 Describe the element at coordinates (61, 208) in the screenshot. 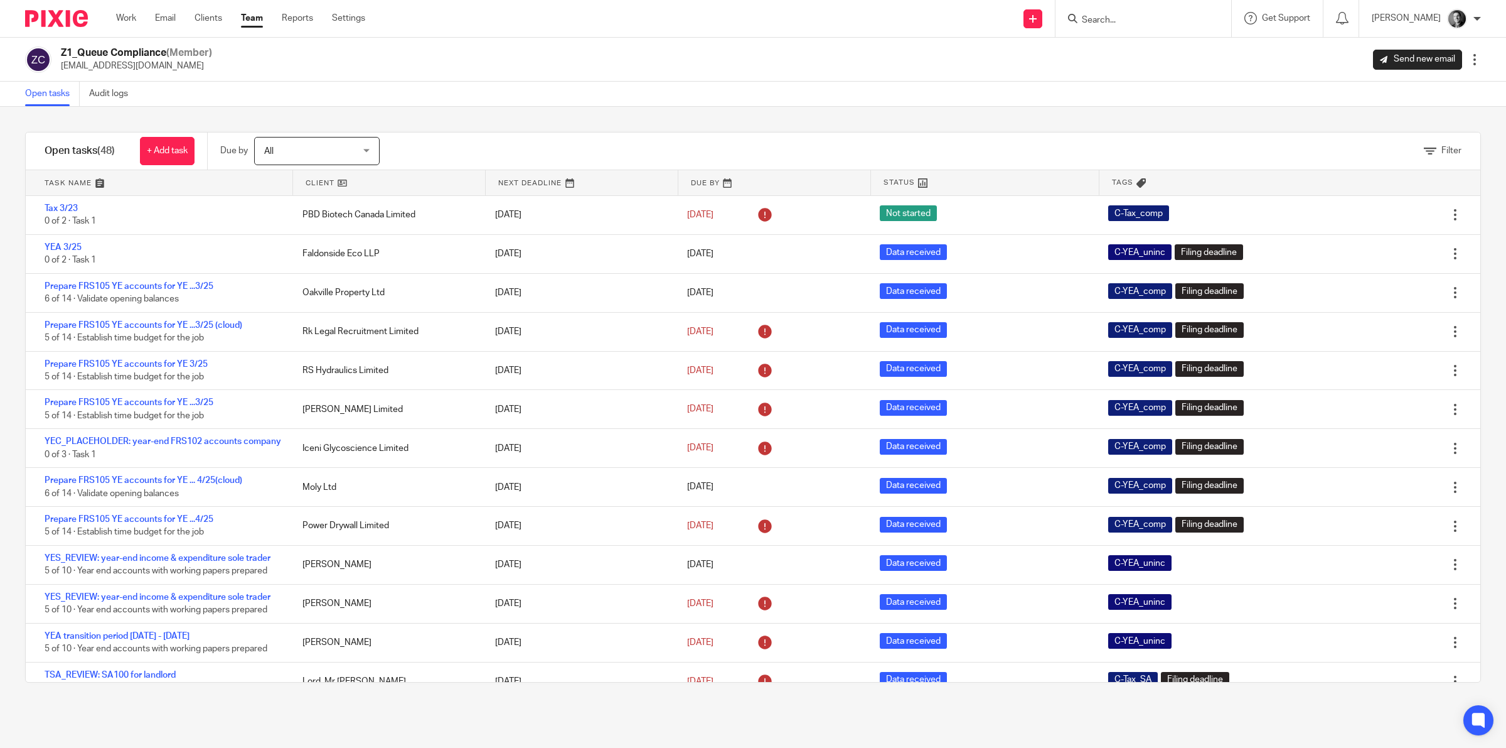

I see `a: Tax 3/23` at that location.